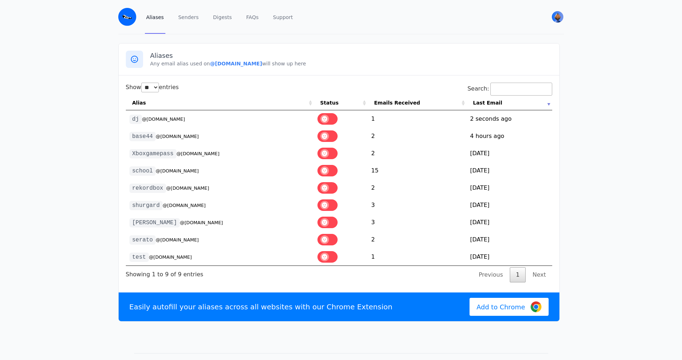 This screenshot has height=360, width=682. I want to click on p: Any email alias used on will show up here, so click(351, 64).